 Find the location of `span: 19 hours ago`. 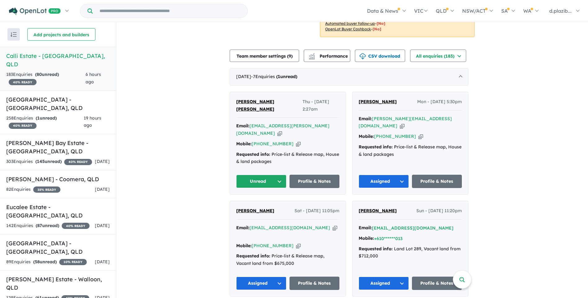

span: 19 hours ago is located at coordinates (92, 122).